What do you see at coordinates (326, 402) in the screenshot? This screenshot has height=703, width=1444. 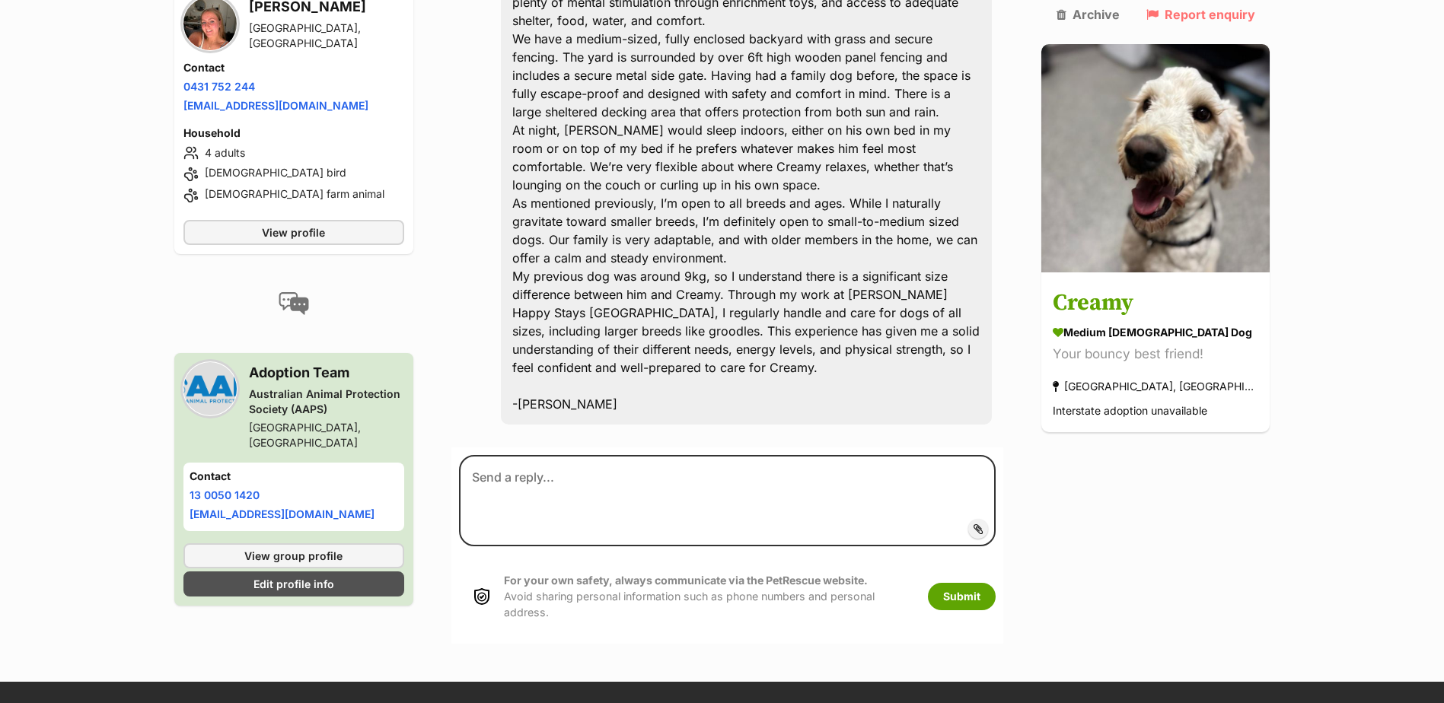 I see `div: Australian Animal Protection Society (AAPS)` at bounding box center [326, 402].